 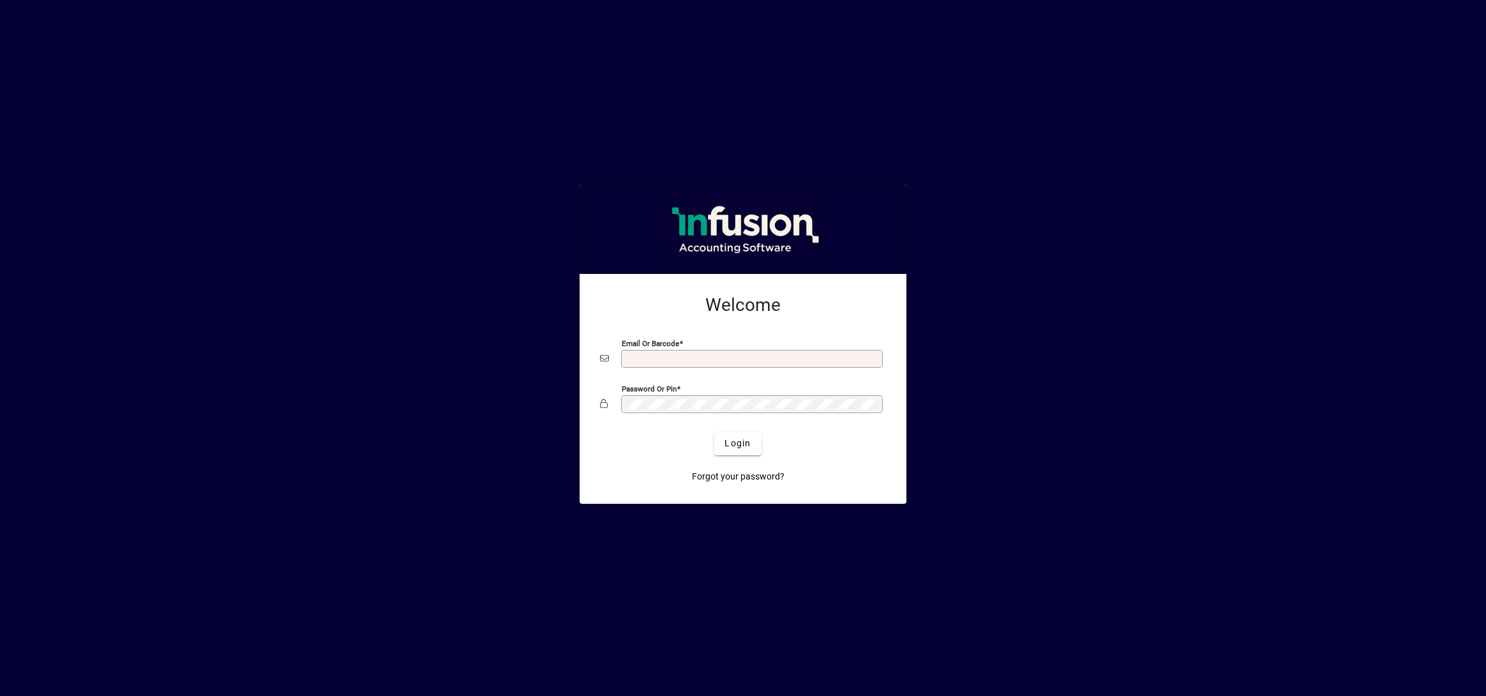 I want to click on mat-label: Password or Pin, so click(x=649, y=388).